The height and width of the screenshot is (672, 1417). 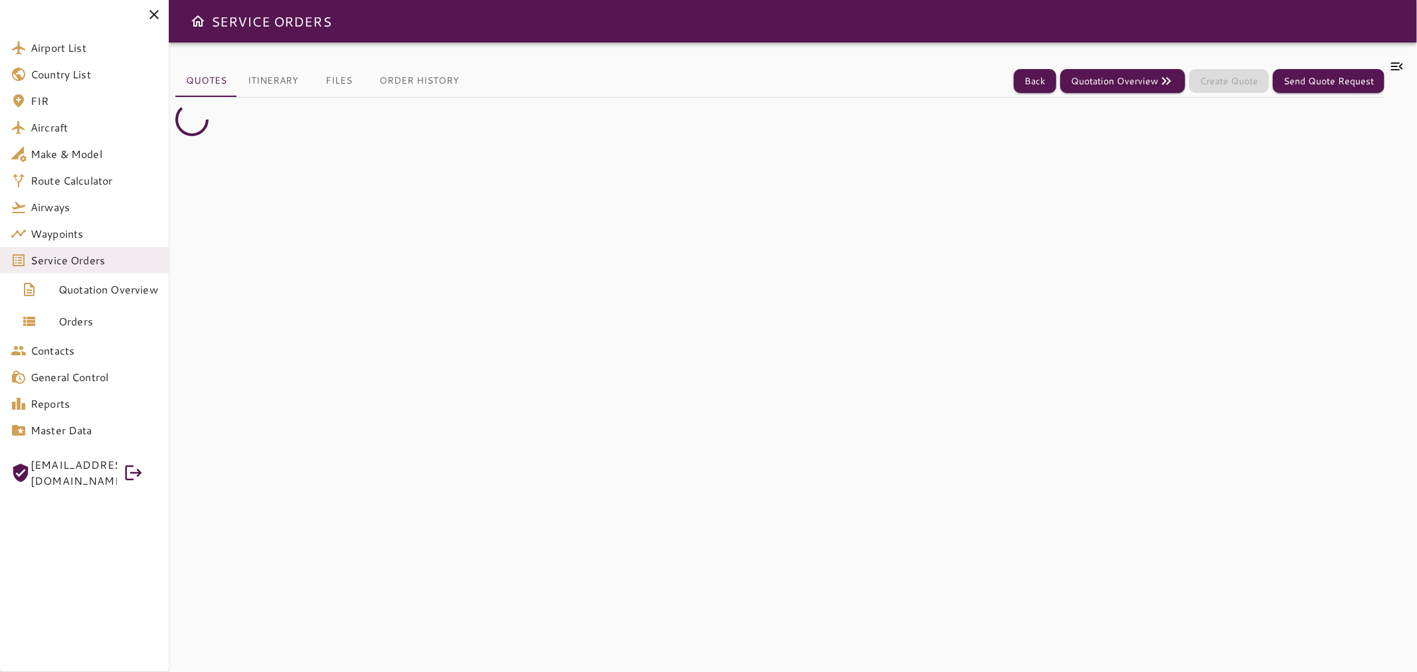 I want to click on button: Order History, so click(x=419, y=81).